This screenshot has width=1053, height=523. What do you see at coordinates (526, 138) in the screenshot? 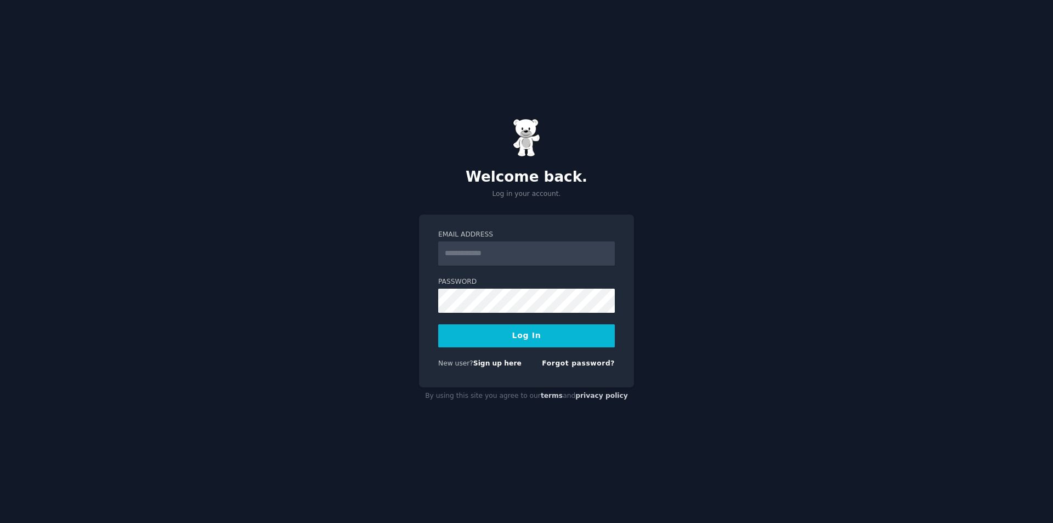
I see `img: Gummy Bear` at bounding box center [526, 138].